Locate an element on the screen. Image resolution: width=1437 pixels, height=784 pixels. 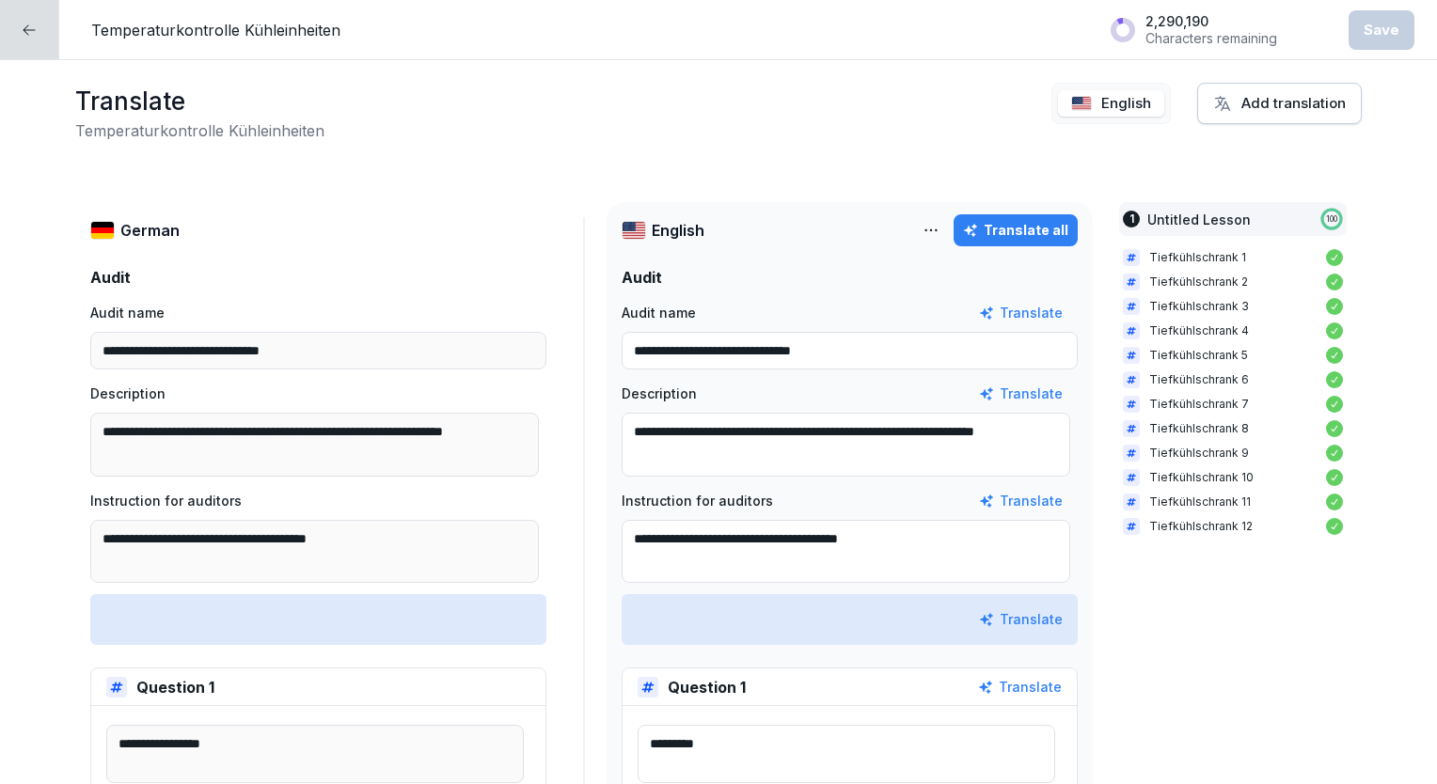
button: Translate all is located at coordinates (1016, 230).